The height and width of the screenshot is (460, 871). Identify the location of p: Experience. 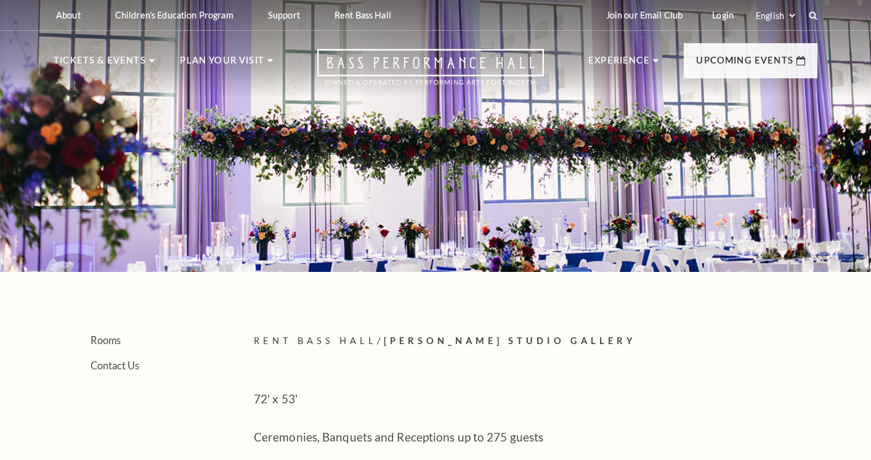
(619, 64).